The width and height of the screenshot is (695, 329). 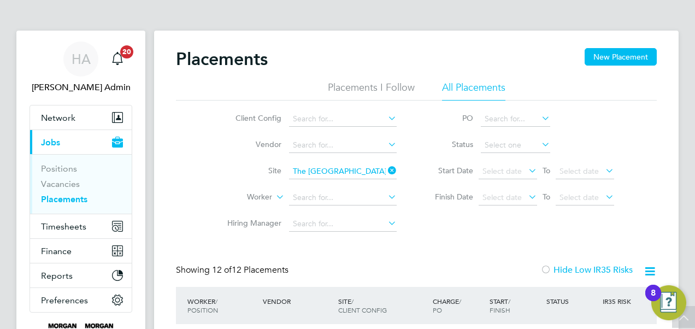 What do you see at coordinates (459, 305) in the screenshot?
I see `div: Charge` at bounding box center [459, 305].